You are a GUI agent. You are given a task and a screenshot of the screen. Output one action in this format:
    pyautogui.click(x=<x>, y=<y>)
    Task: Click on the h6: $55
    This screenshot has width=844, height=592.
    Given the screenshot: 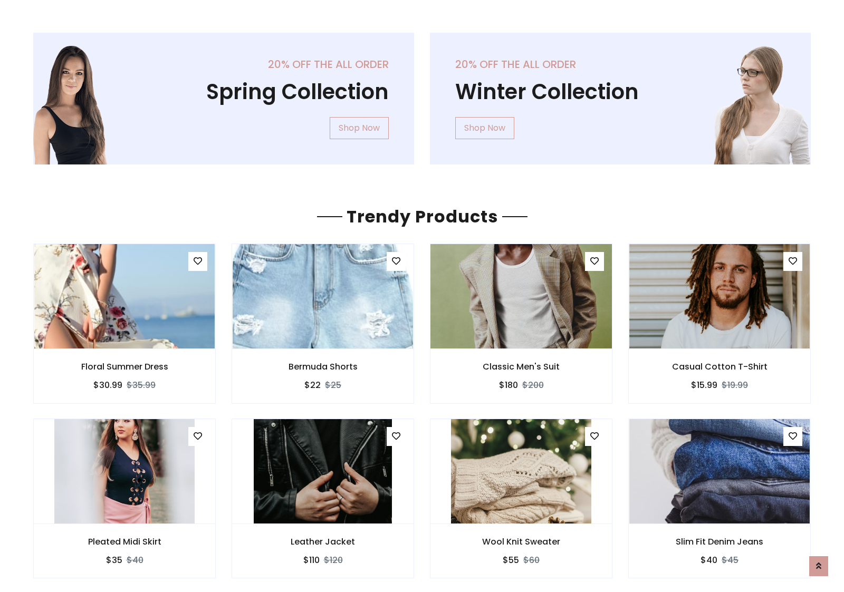 What is the action you would take?
    pyautogui.click(x=511, y=560)
    